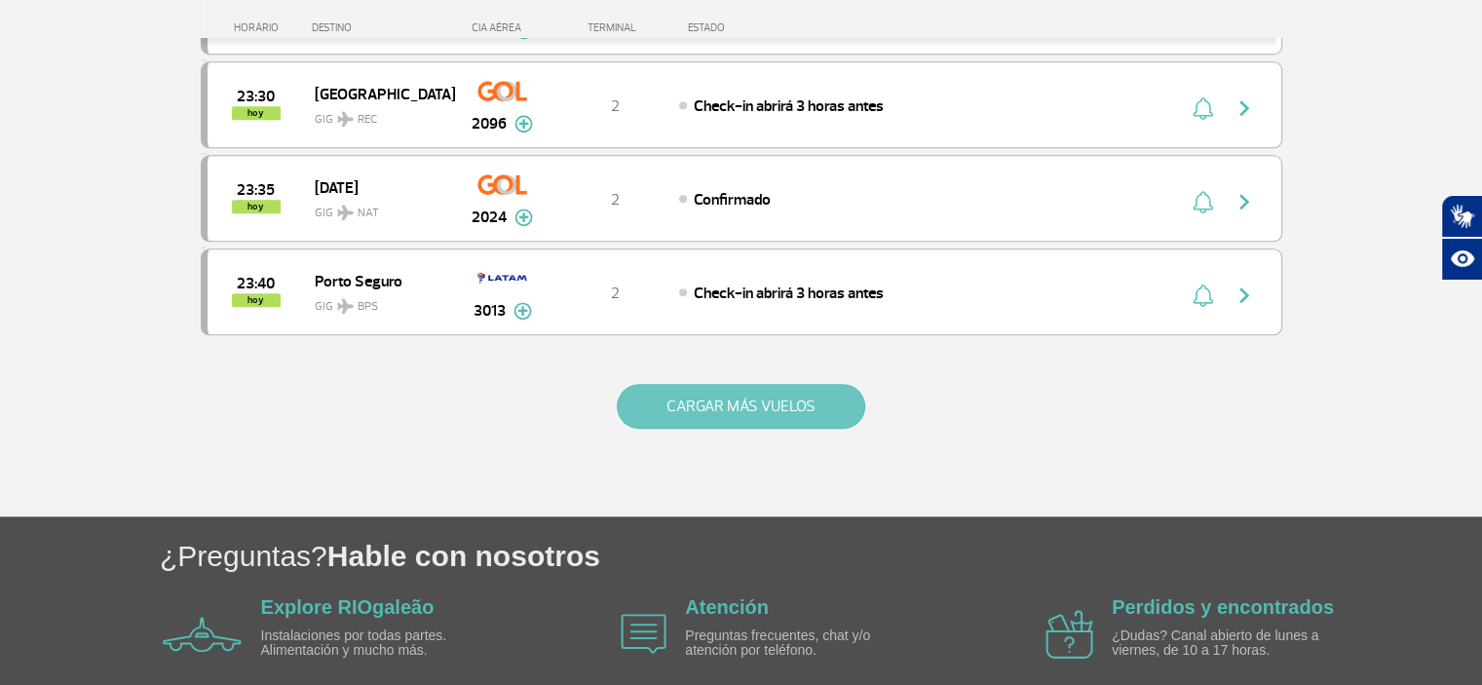  Describe the element at coordinates (615, 27) in the screenshot. I see `div: TERMINAL` at that location.